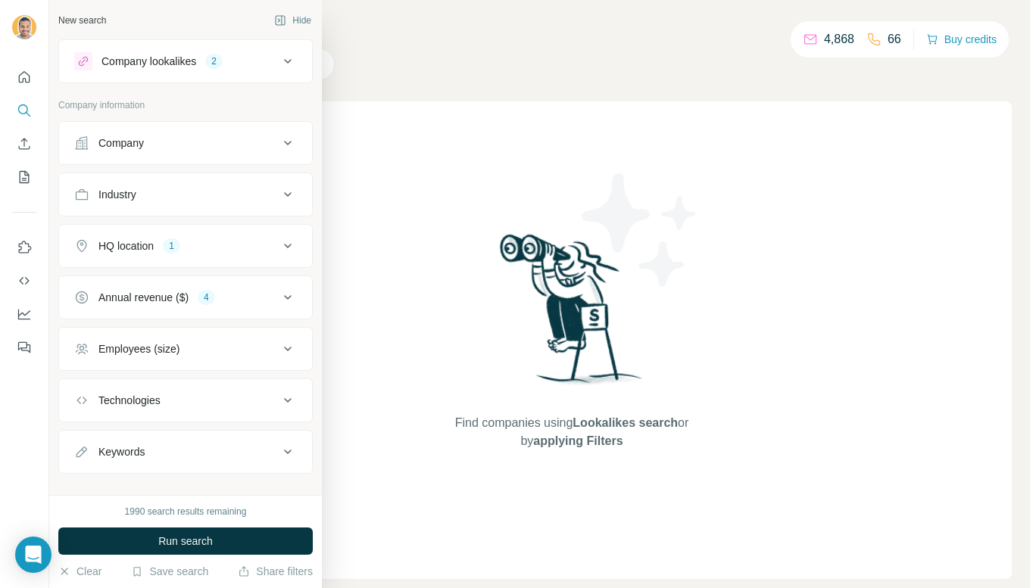 The width and height of the screenshot is (1030, 588). What do you see at coordinates (185, 541) in the screenshot?
I see `span: Run search` at bounding box center [185, 541].